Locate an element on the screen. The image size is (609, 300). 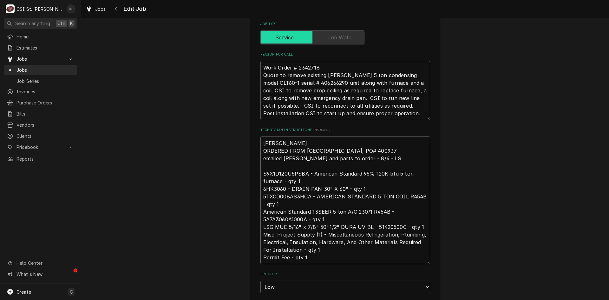
label: Priority is located at coordinates (345, 274).